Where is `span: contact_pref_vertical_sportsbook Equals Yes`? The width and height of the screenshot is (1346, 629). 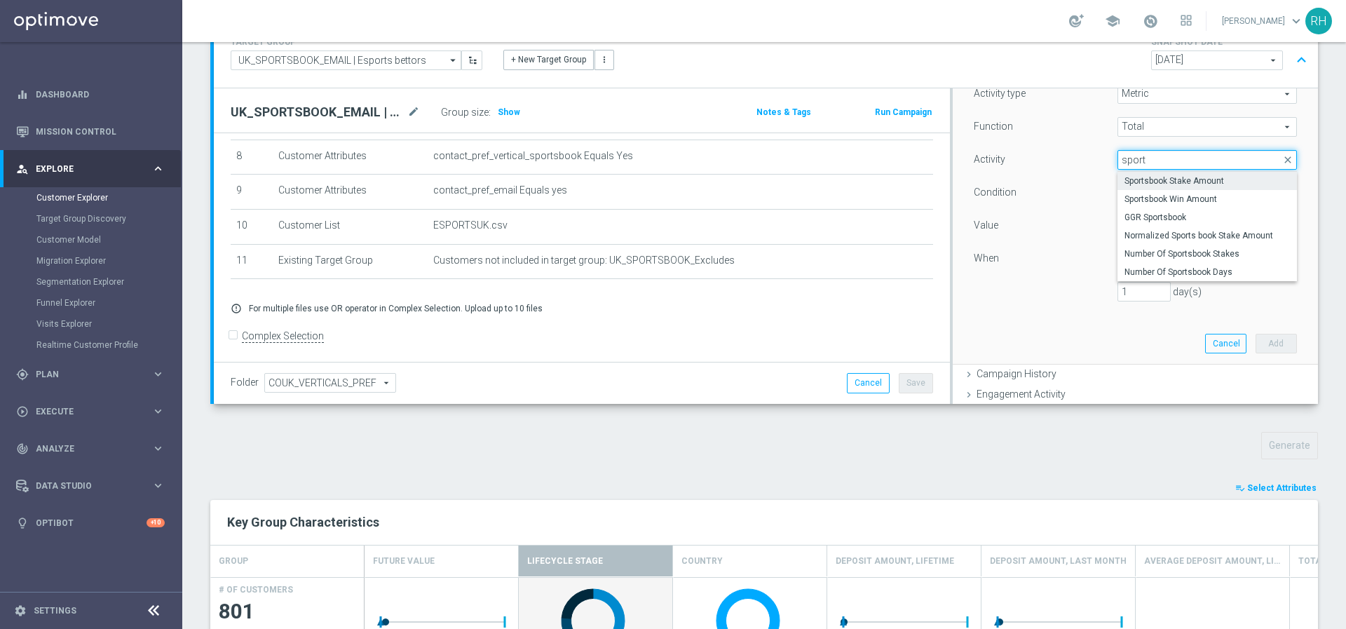 span: contact_pref_vertical_sportsbook Equals Yes is located at coordinates (533, 156).